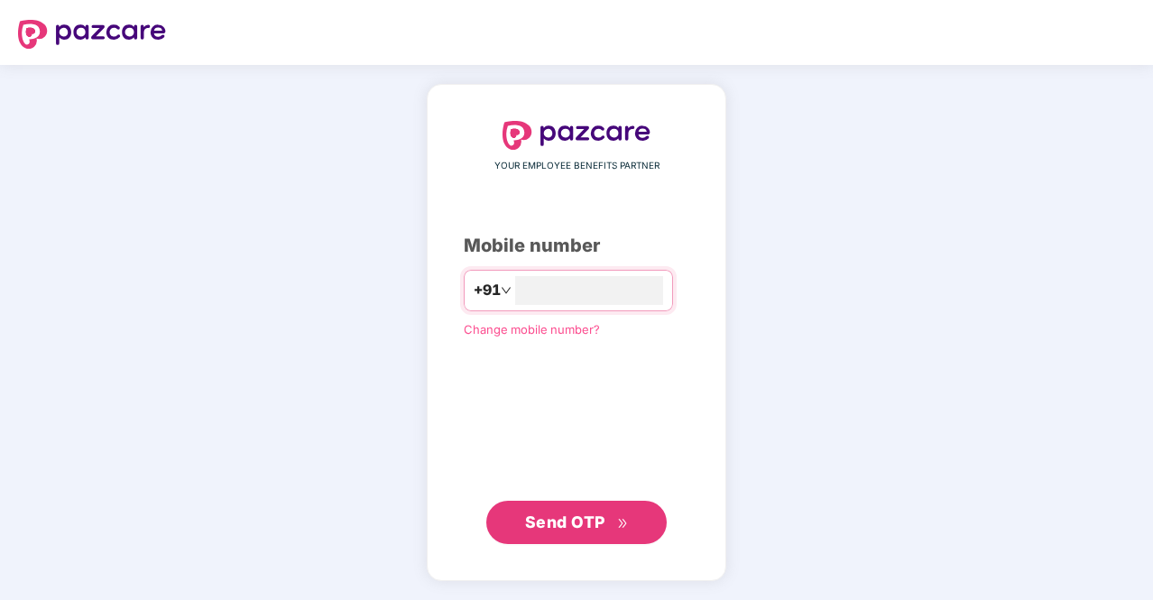  What do you see at coordinates (506, 291) in the screenshot?
I see `span: down` at bounding box center [506, 291].